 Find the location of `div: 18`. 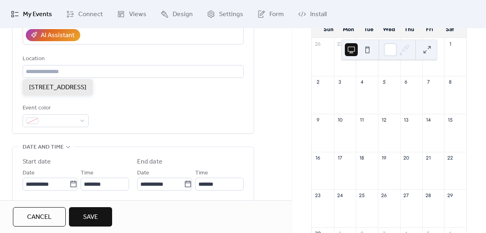

div: 18 is located at coordinates (362, 157).